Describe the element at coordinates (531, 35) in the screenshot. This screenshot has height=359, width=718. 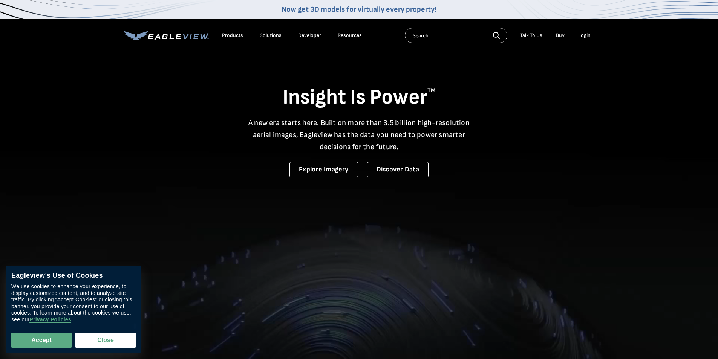
I see `div: Talk To Us` at that location.